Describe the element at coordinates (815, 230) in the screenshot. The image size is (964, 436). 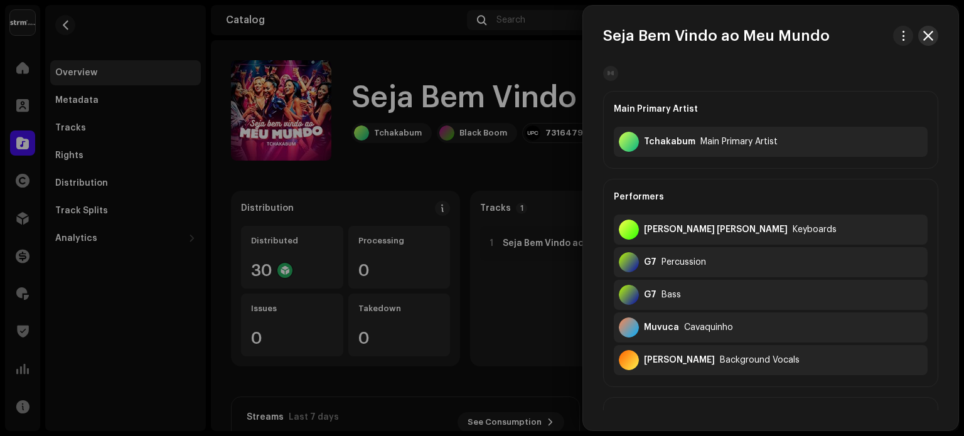
I see `div: Keyboards` at that location.